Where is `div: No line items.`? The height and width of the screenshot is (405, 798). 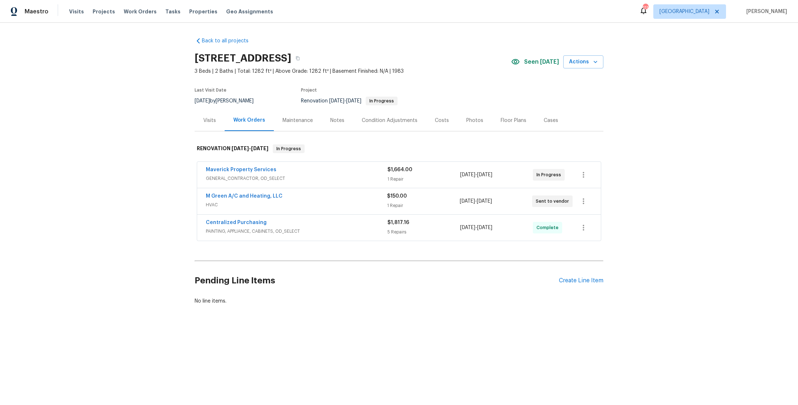 div: No line items. is located at coordinates (399, 301).